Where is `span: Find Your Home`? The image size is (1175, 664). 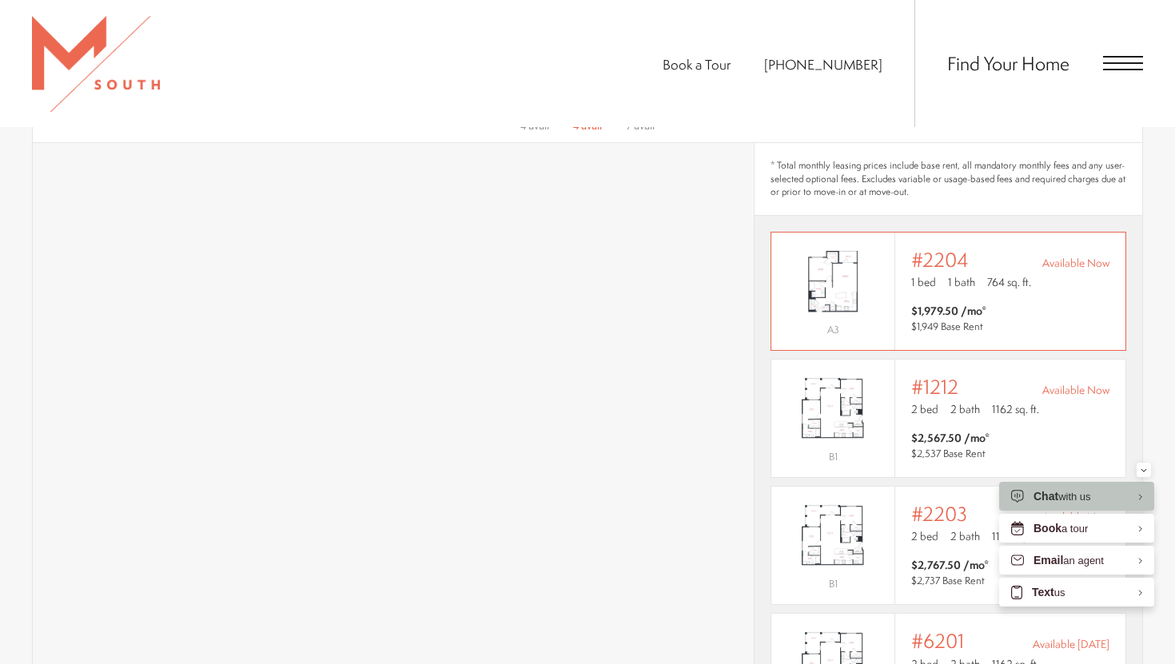
span: Find Your Home is located at coordinates (1008, 63).